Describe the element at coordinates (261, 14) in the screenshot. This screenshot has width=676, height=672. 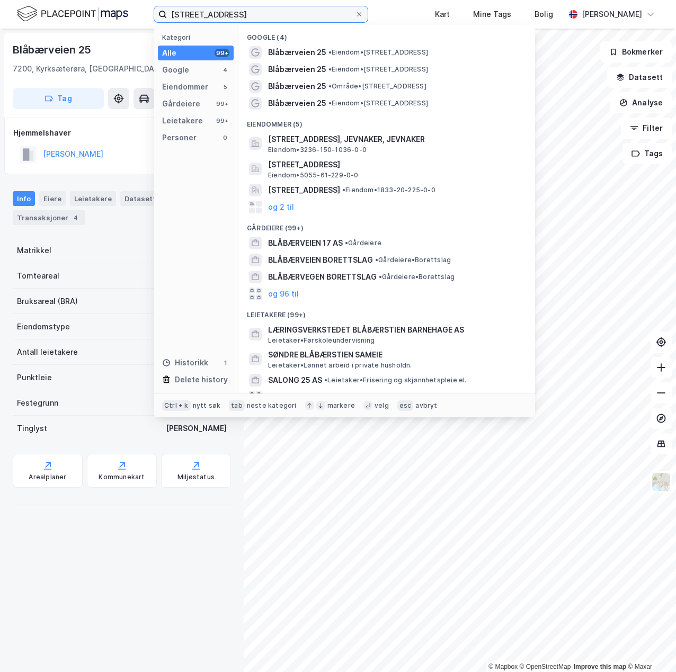
I see `input: Søk på adresse, matrikkel, gårdeiere, leietakere eller personer` at that location.